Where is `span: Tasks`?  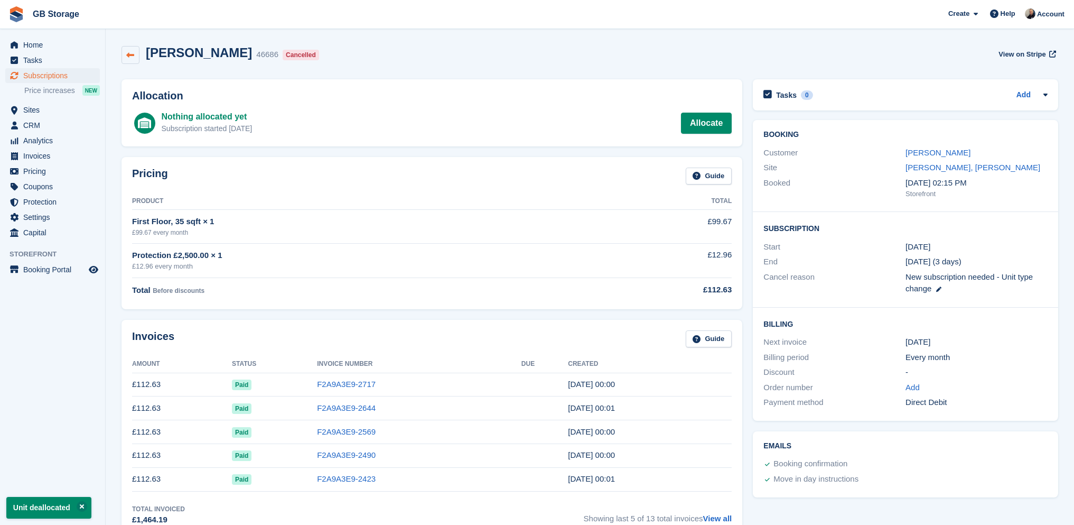 span: Tasks is located at coordinates (55, 60).